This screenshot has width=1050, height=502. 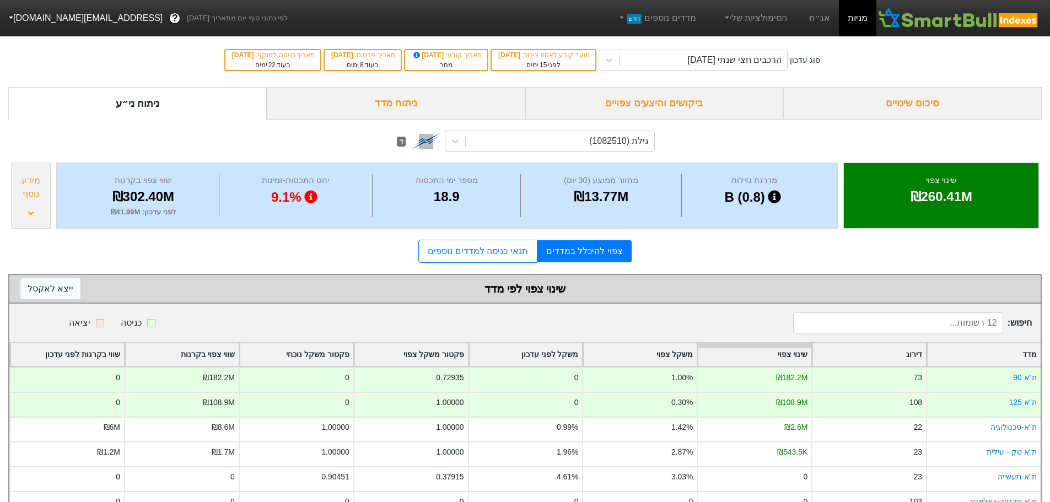 What do you see at coordinates (918, 378) in the screenshot?
I see `div: 73` at bounding box center [918, 378].